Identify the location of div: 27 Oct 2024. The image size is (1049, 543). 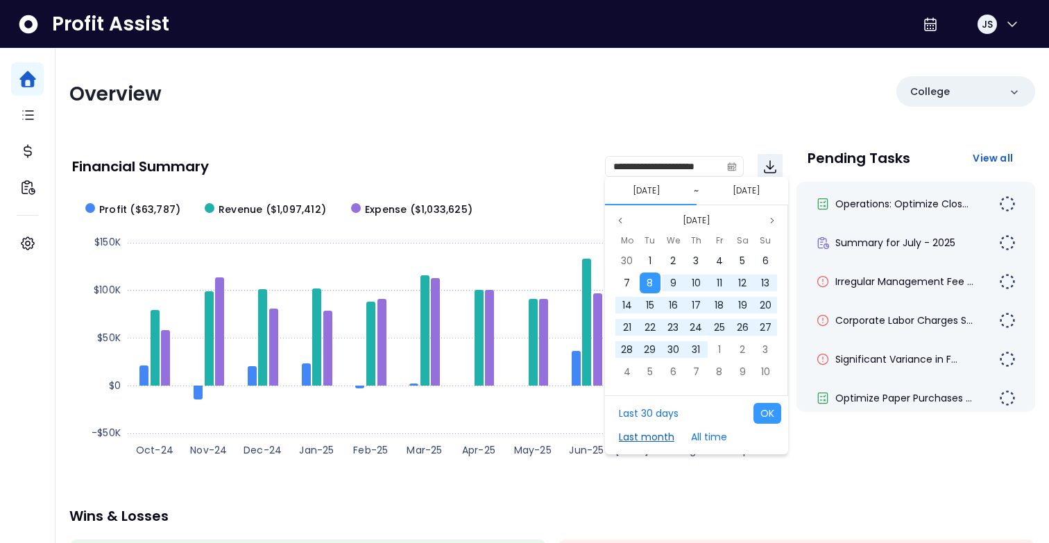
(765, 327).